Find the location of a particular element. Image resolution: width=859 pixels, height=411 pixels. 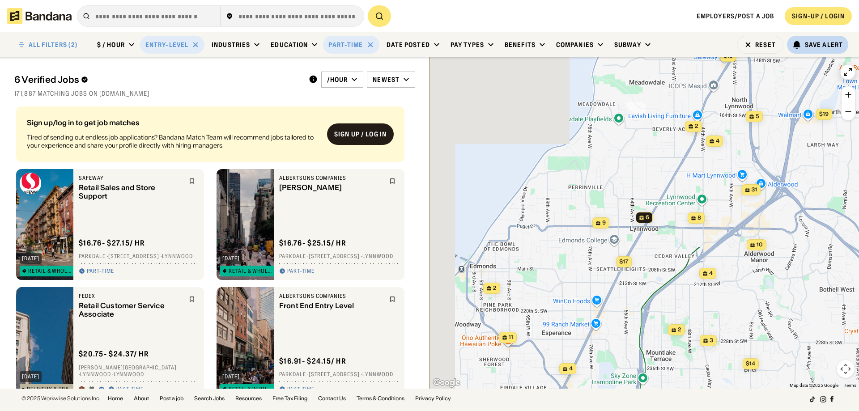

div: Tired of sending out endless job applications? Bandana Match Team will recommend jobs tailored to... is located at coordinates (173, 141).